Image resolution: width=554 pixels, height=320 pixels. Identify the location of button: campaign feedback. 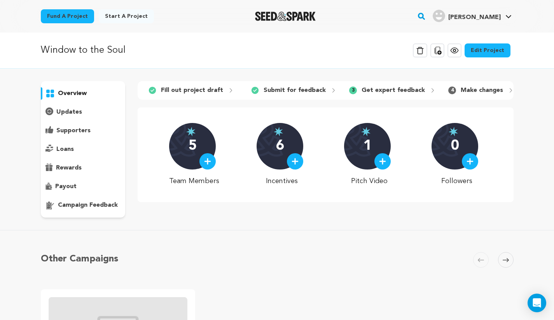
(83, 205).